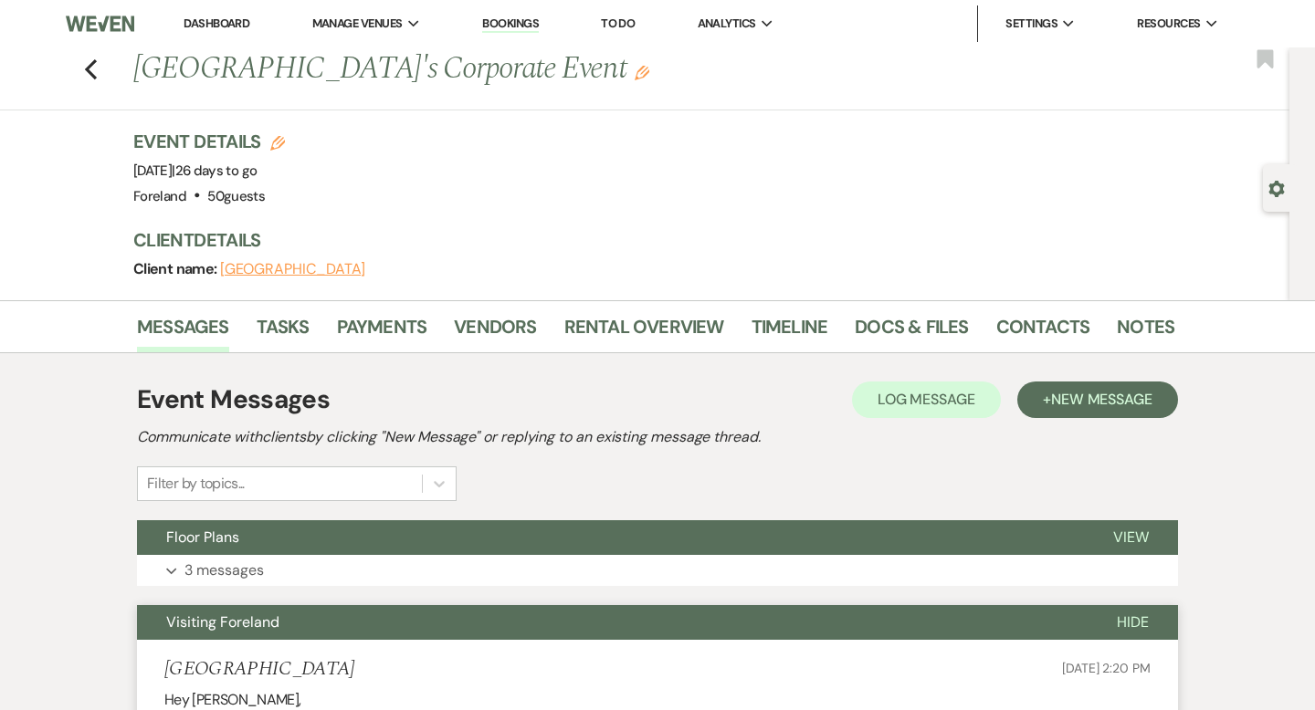  I want to click on span: Resources, so click(1168, 24).